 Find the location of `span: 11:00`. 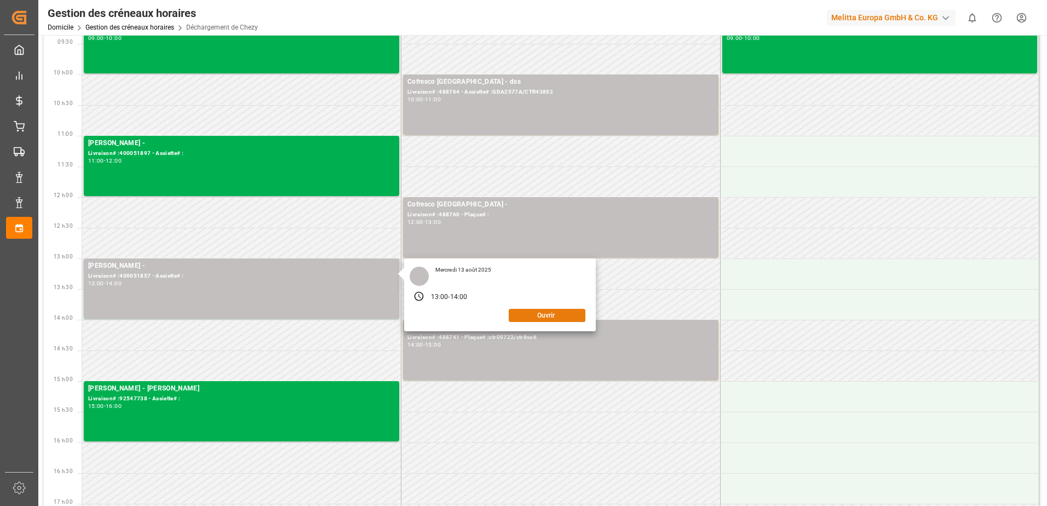

span: 11:00 is located at coordinates (65, 134).